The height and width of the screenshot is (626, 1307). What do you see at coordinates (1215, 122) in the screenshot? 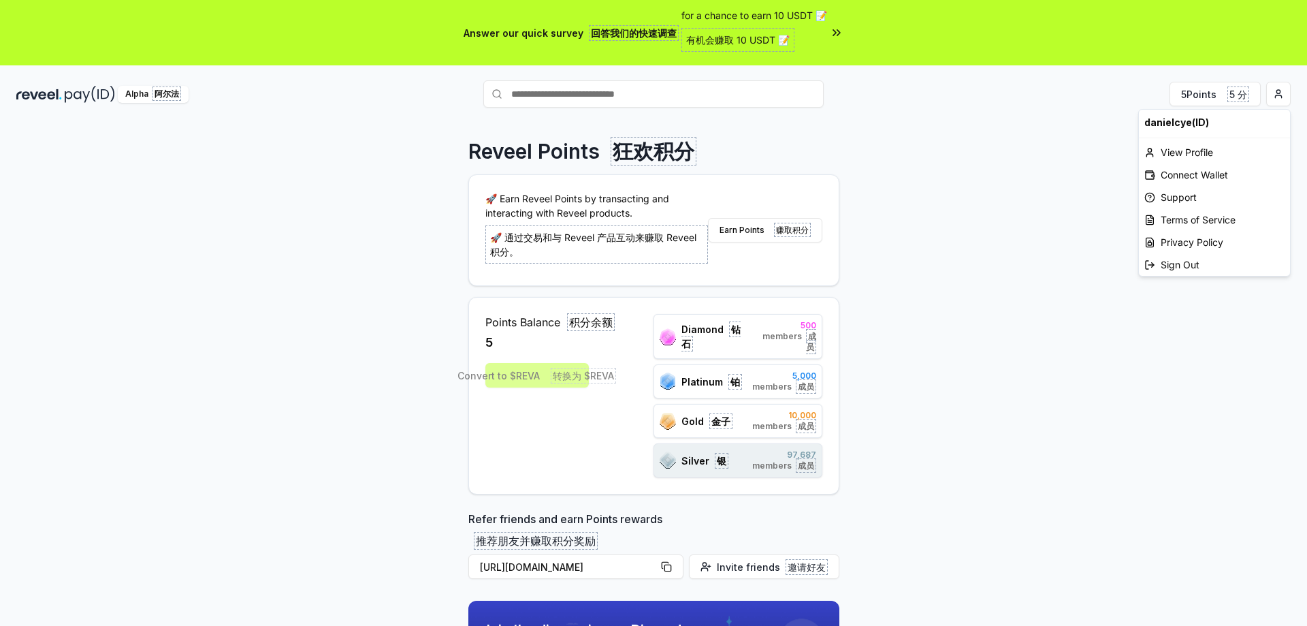
I see `div: danielcye(ID)` at bounding box center [1215, 122].